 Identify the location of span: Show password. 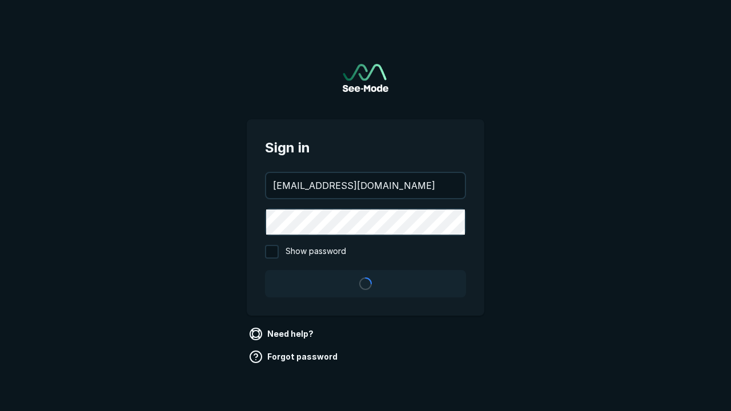
(316, 252).